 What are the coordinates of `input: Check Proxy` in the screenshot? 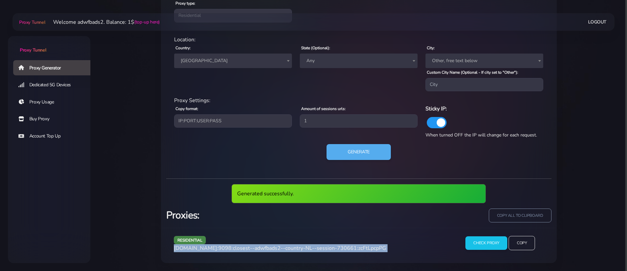 It's located at (486, 243).